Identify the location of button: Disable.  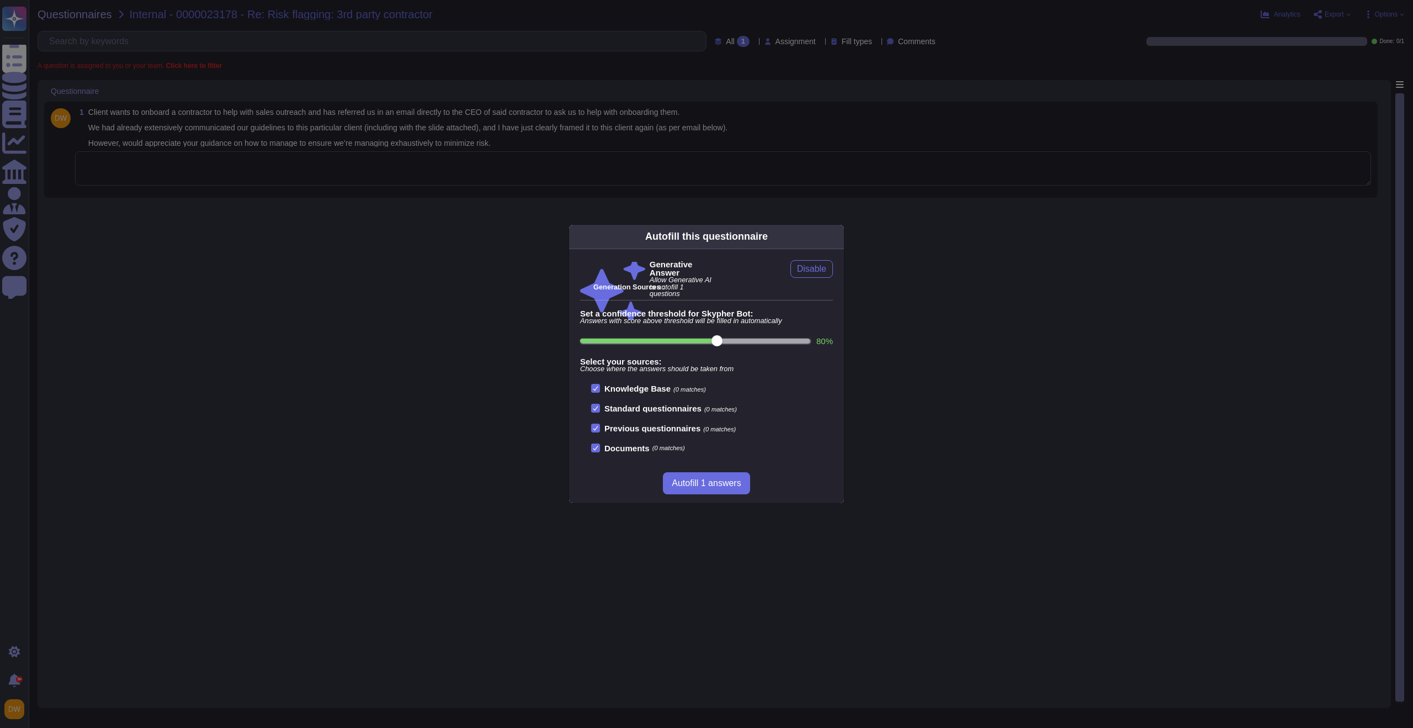
(811, 269).